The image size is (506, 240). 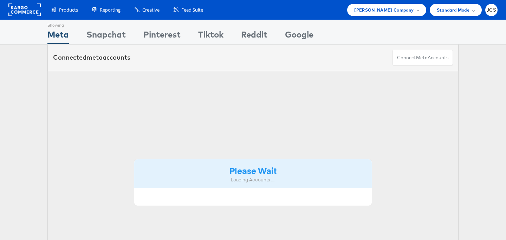 I want to click on div: Pinterest, so click(x=162, y=36).